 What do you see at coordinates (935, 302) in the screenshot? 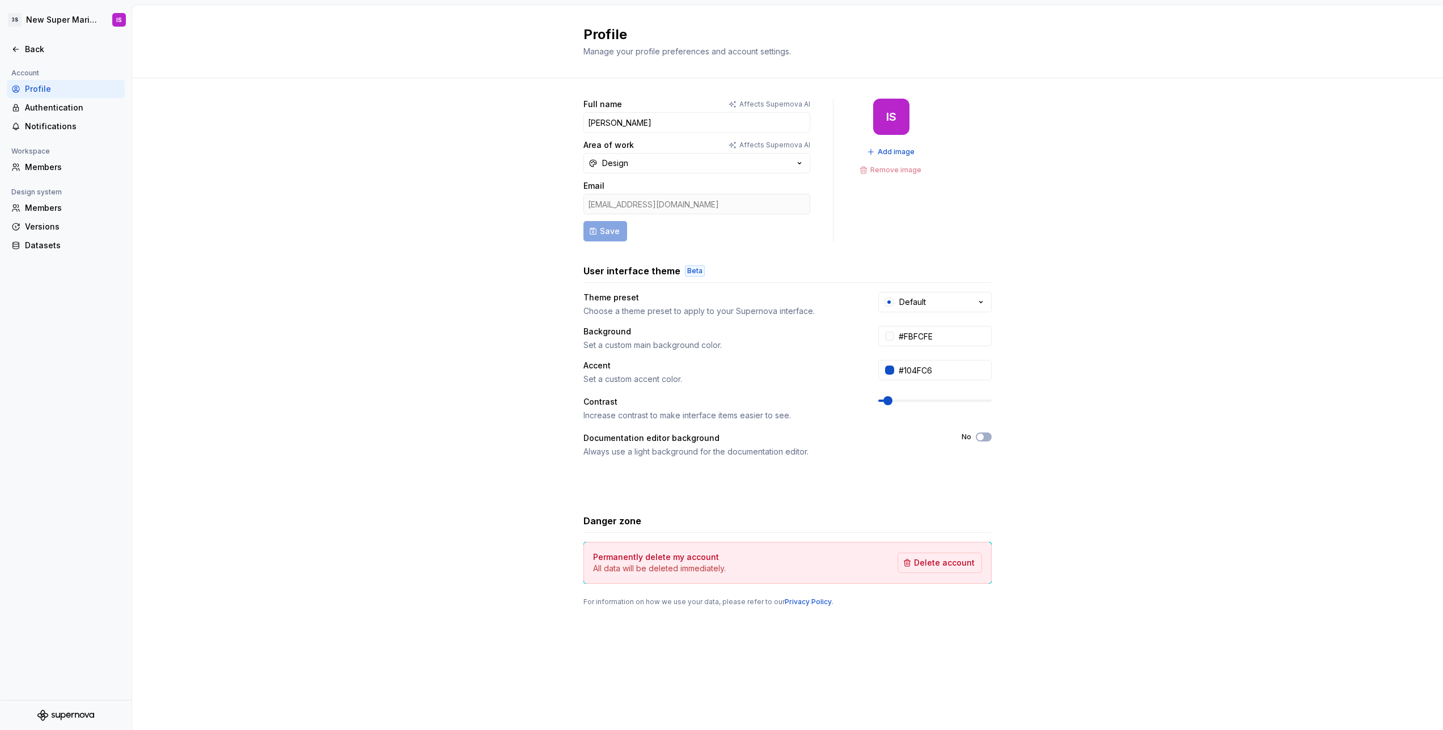
I see `button: Default` at bounding box center [935, 302].